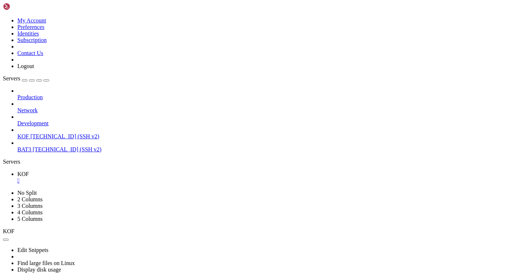 Image resolution: width=521 pixels, height=273 pixels. Describe the element at coordinates (33, 123) in the screenshot. I see `span: Development` at that location.